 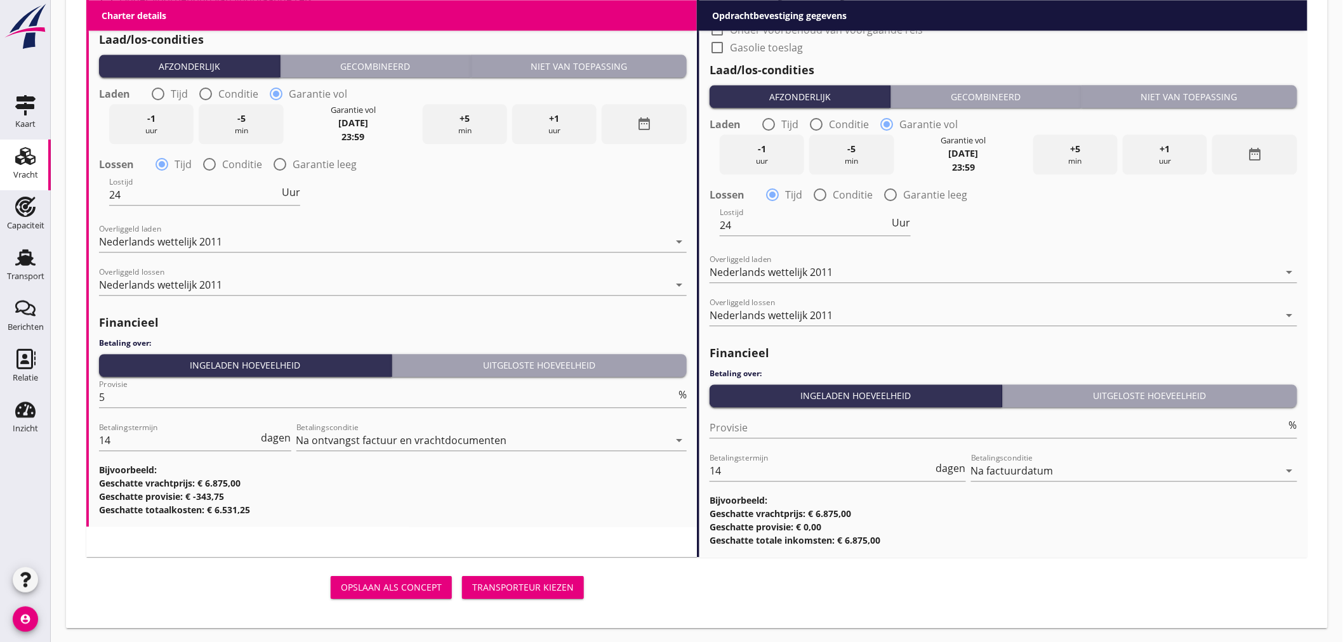 I want to click on h3: Bijvoorbeeld:, so click(x=1004, y=500).